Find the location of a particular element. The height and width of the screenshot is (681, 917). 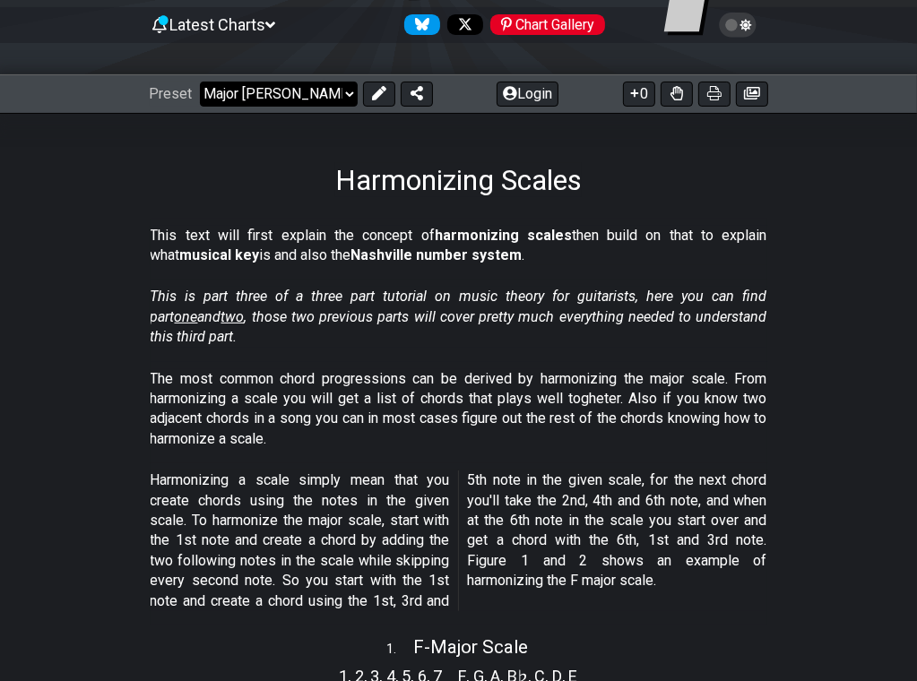

button: Create image is located at coordinates (752, 94).